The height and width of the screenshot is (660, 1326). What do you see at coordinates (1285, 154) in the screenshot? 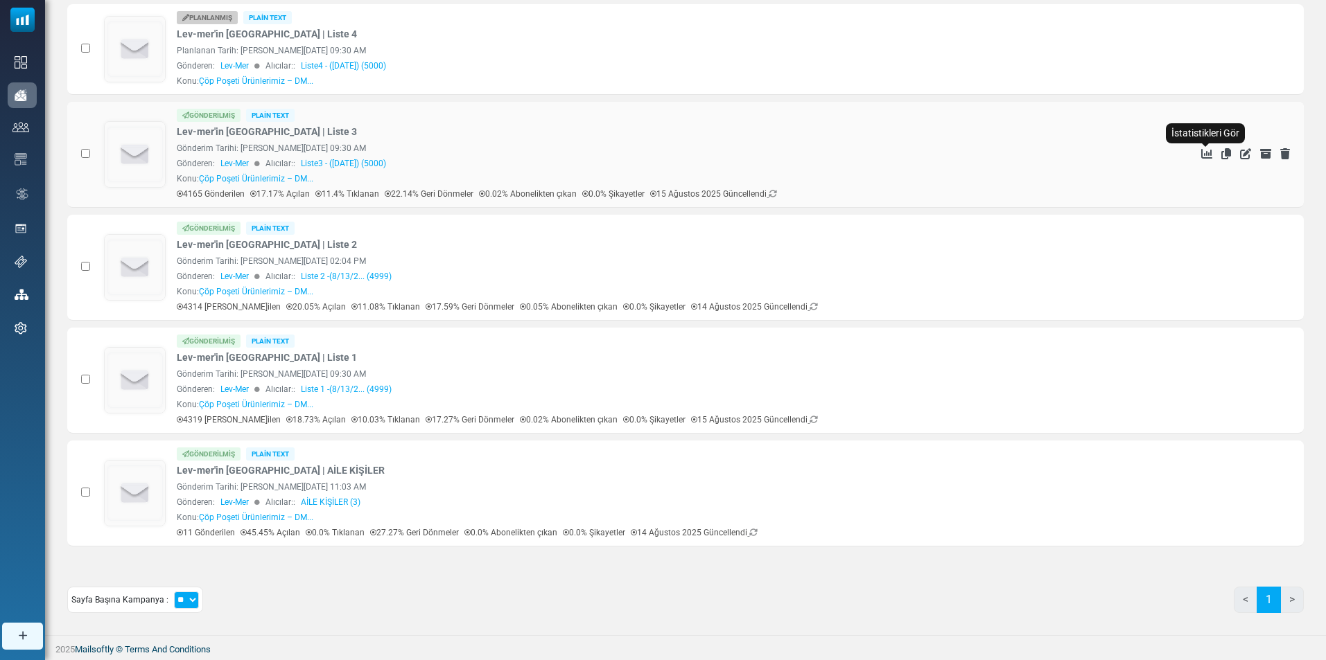
I see `a: Sil` at bounding box center [1285, 154].